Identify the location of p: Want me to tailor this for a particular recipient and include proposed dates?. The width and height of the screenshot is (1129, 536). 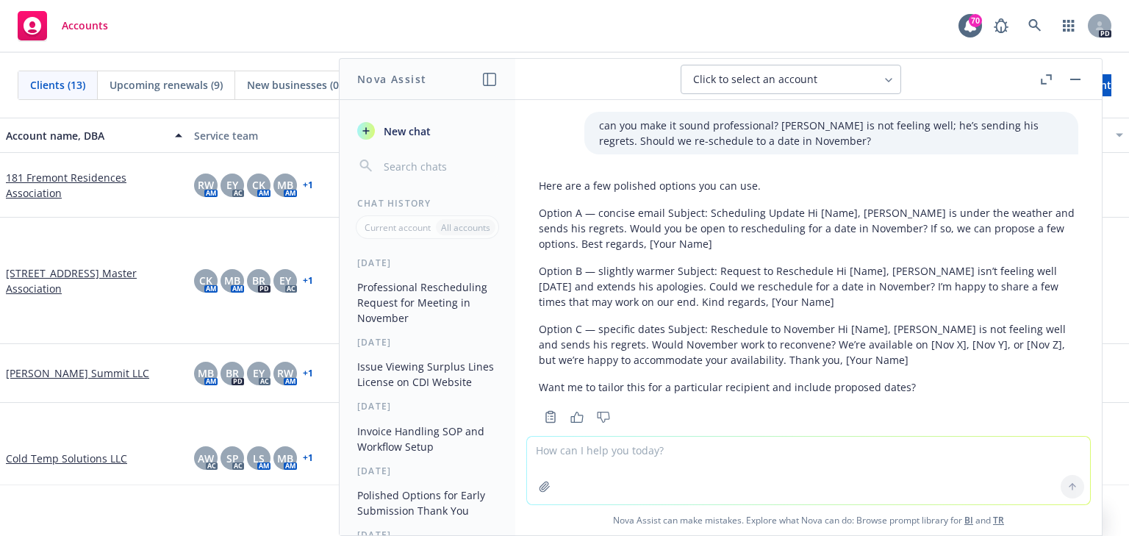
(809, 387).